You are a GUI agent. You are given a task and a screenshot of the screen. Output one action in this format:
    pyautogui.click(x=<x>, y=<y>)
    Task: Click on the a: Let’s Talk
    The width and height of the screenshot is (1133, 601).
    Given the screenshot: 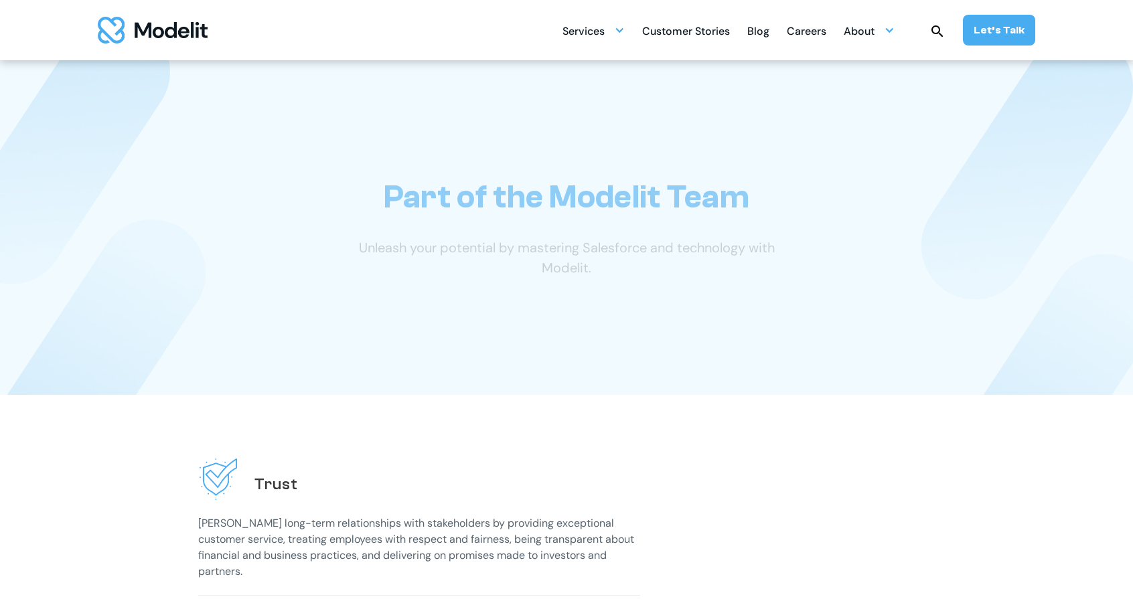 What is the action you would take?
    pyautogui.click(x=999, y=30)
    